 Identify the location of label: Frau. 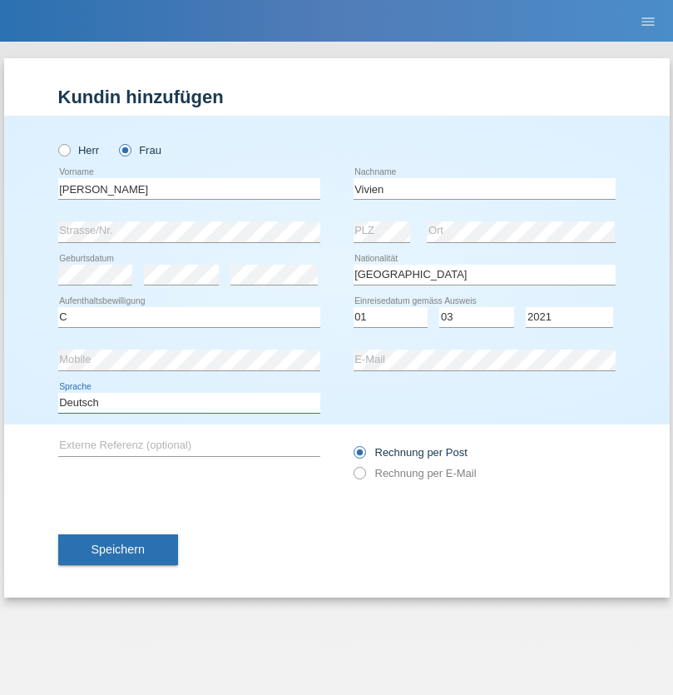
(140, 150).